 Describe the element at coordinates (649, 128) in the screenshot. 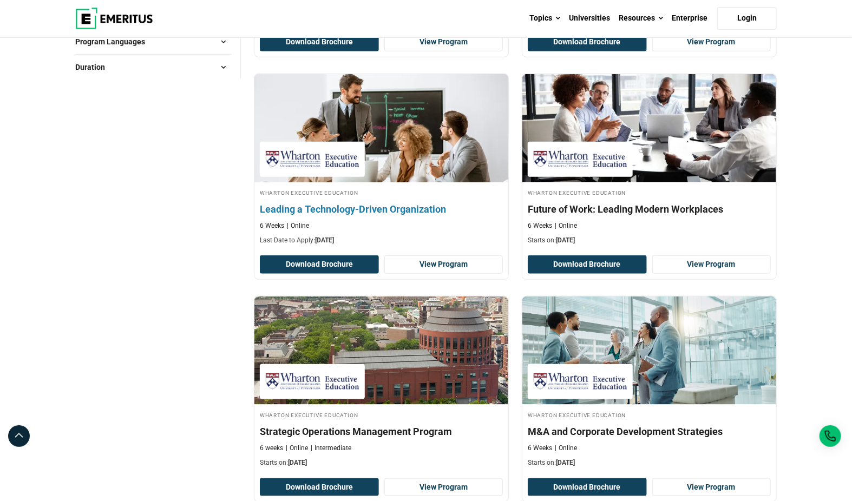

I see `img: Future of Work: Leading Modern Workplaces | Online Leadership Course` at that location.